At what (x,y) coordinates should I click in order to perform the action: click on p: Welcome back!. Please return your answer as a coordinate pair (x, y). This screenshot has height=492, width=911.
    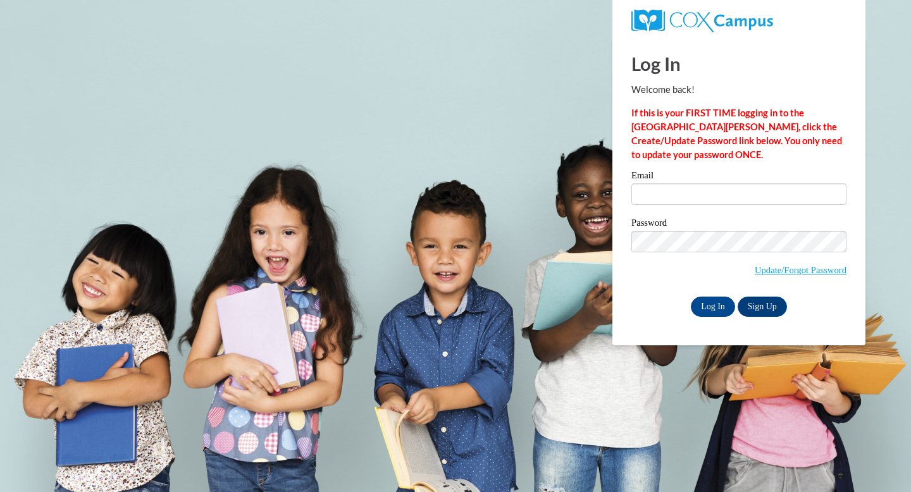
    Looking at the image, I should click on (739, 90).